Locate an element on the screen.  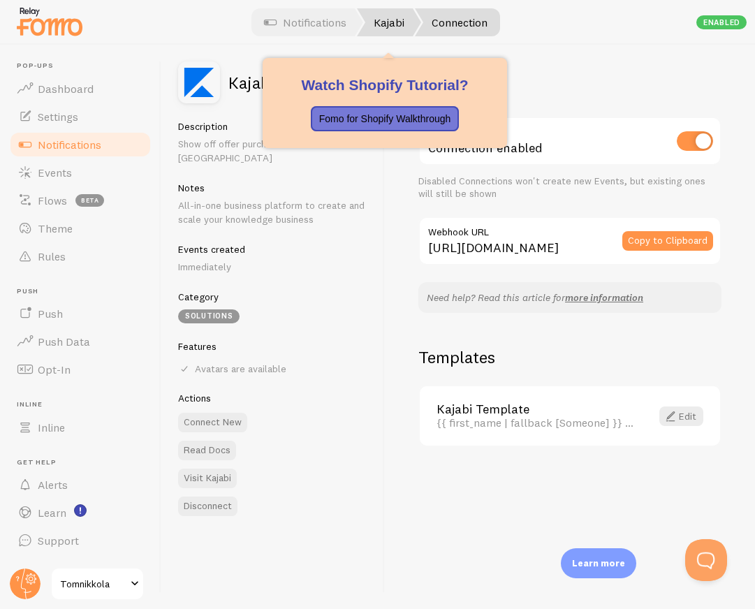
p: Immediately is located at coordinates (272, 267).